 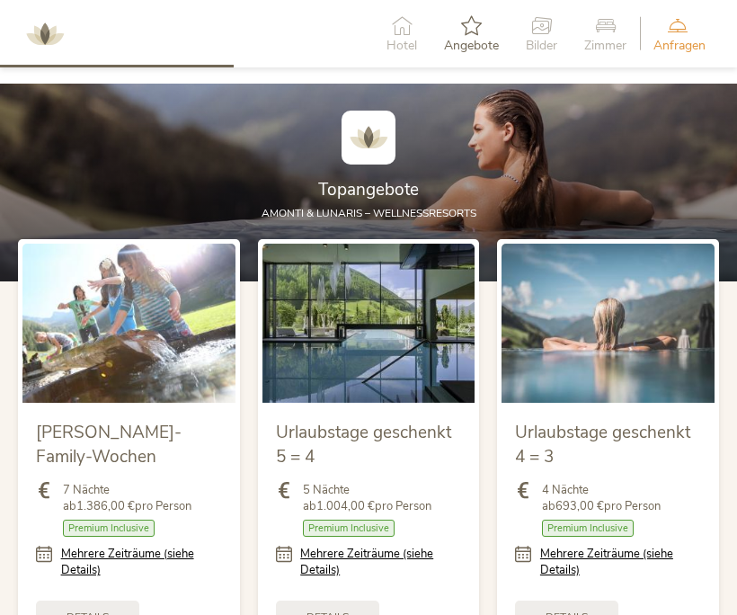 I want to click on span: Urlaubstage geschenkt 4 = 3, so click(x=602, y=444).